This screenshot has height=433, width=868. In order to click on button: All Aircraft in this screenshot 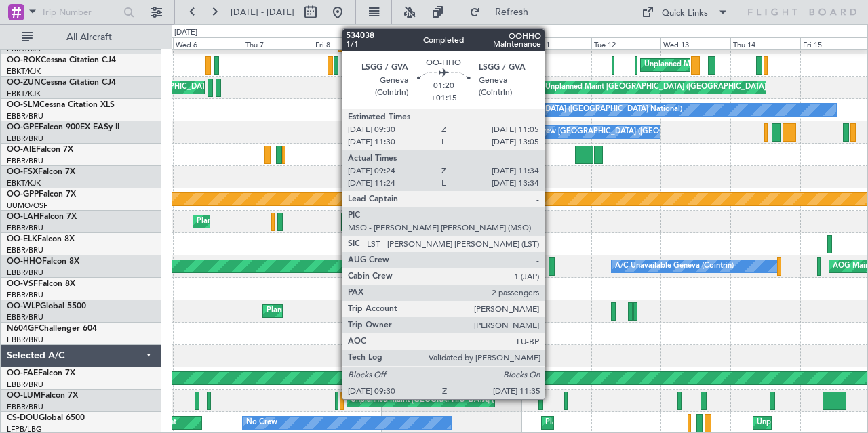, I will do `click(81, 37)`.